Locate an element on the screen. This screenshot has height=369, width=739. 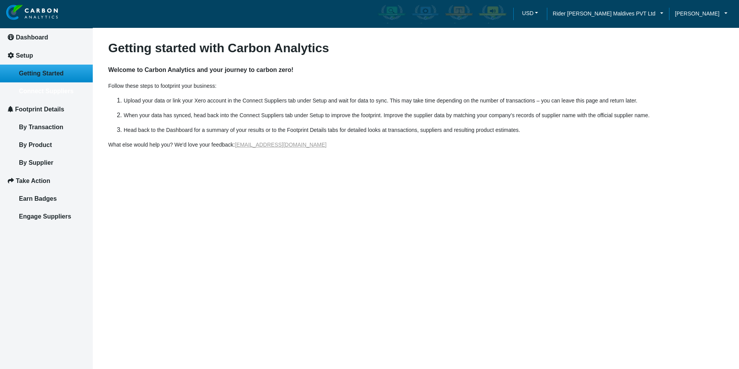
div: Carbon Offsetter is located at coordinates (459, 14).